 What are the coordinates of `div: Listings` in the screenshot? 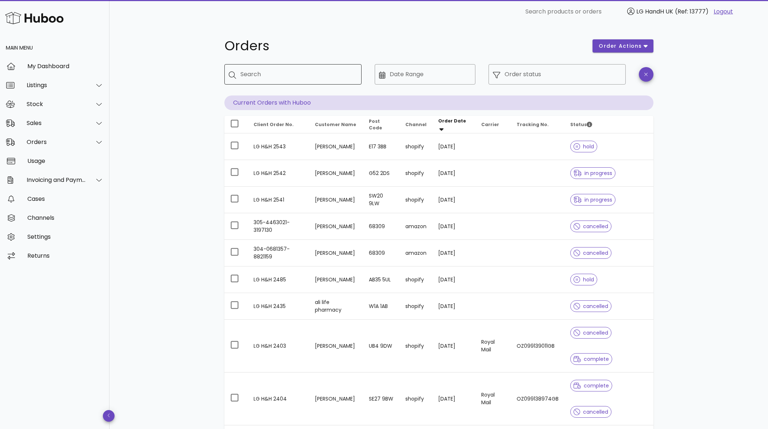 It's located at (56, 85).